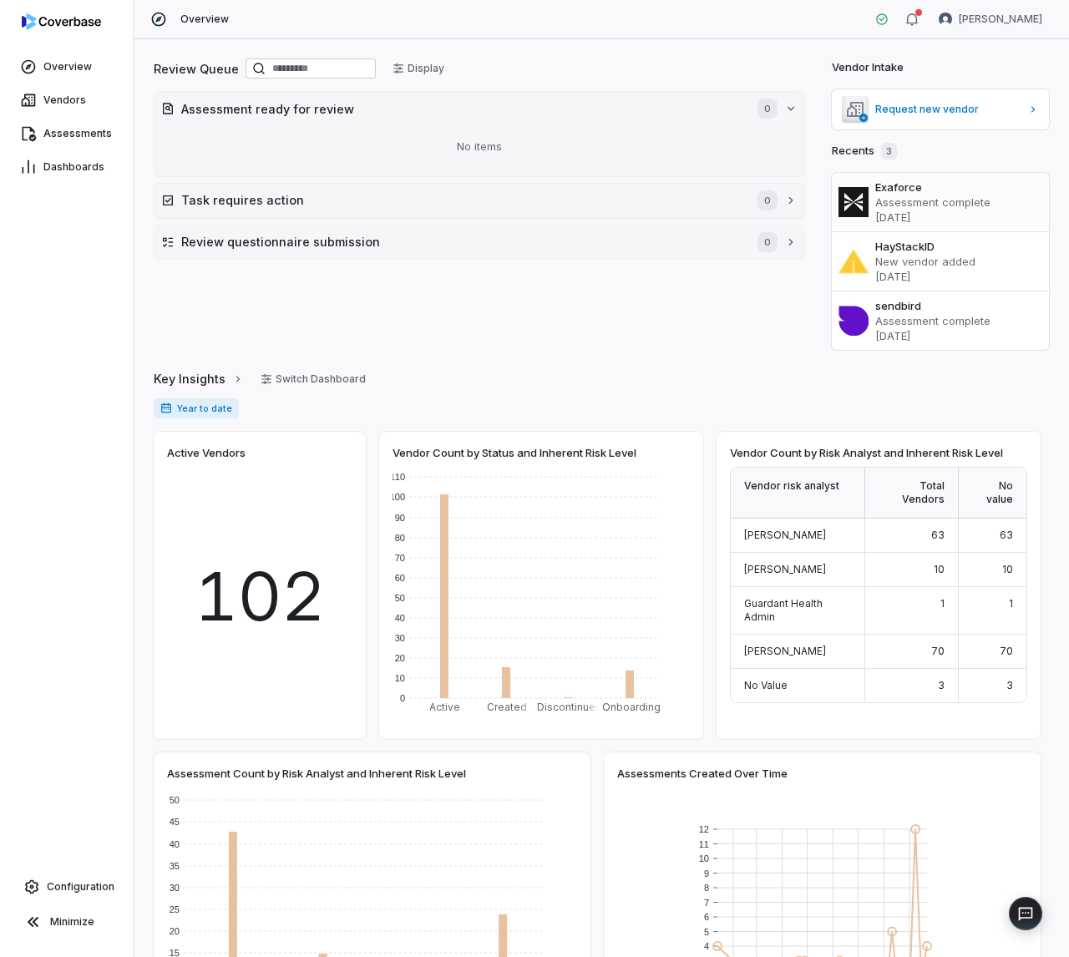 This screenshot has width=1069, height=957. Describe the element at coordinates (479, 147) in the screenshot. I see `div: No items` at that location.